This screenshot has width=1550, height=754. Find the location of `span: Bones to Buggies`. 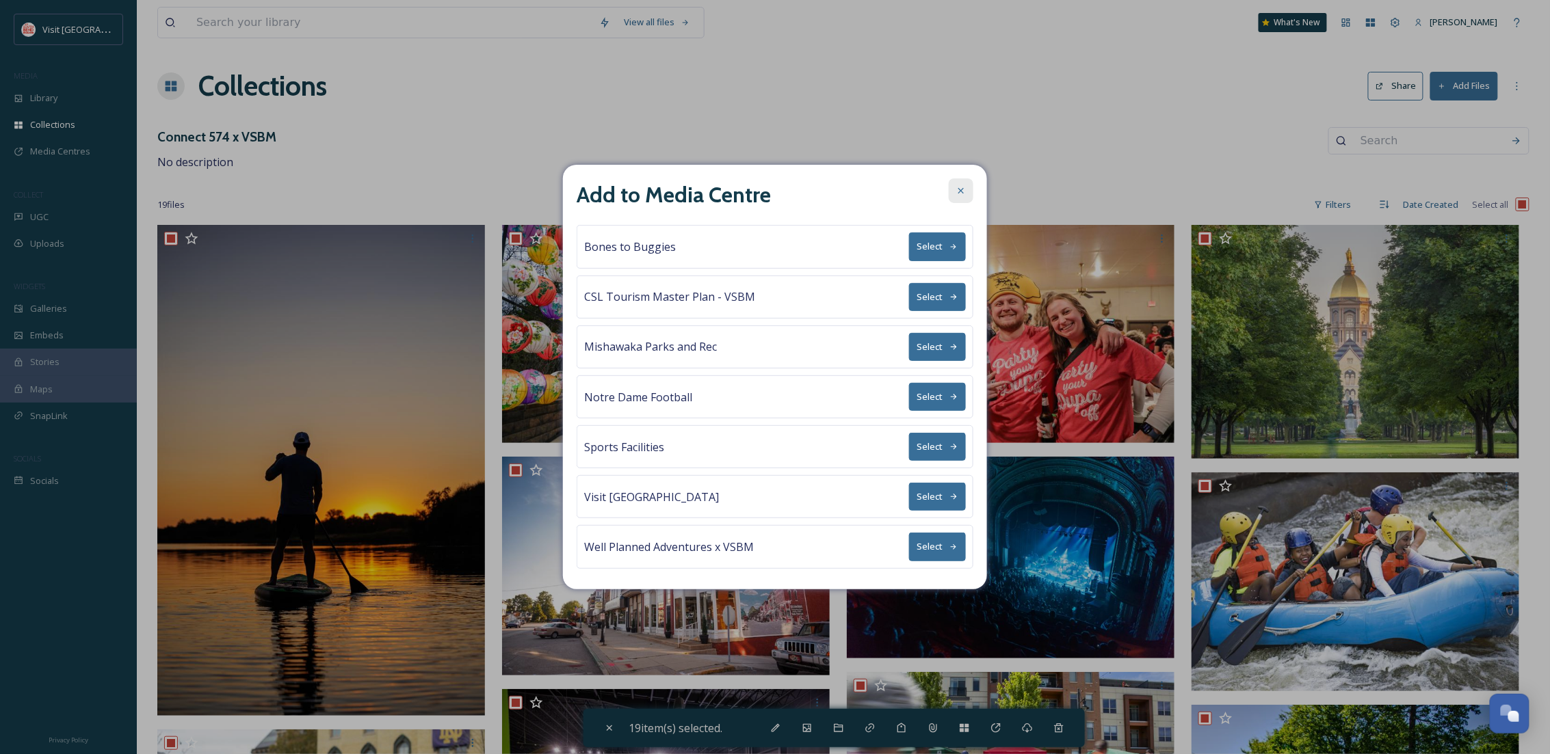

span: Bones to Buggies is located at coordinates (630, 247).